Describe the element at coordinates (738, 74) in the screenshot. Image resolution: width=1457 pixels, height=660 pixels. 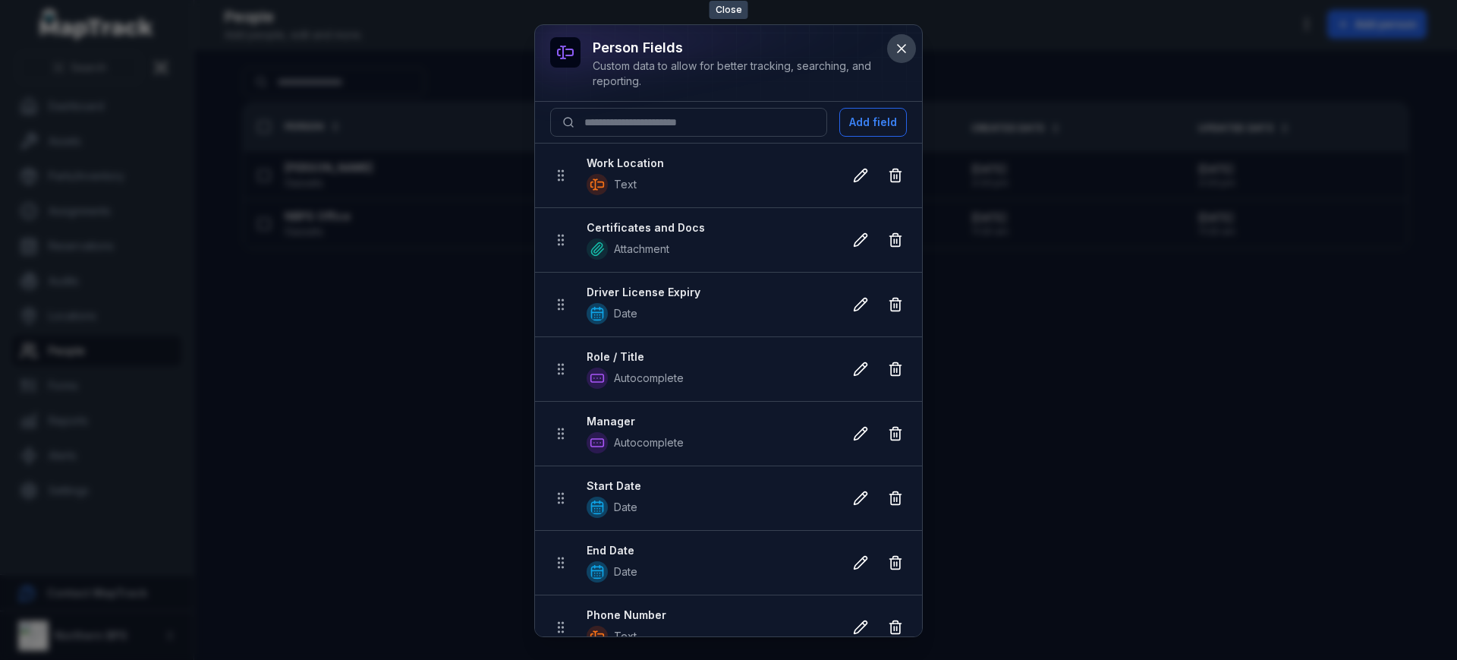
I see `div: Custom data to allow for better tracking, searching, and reporting.` at that location.